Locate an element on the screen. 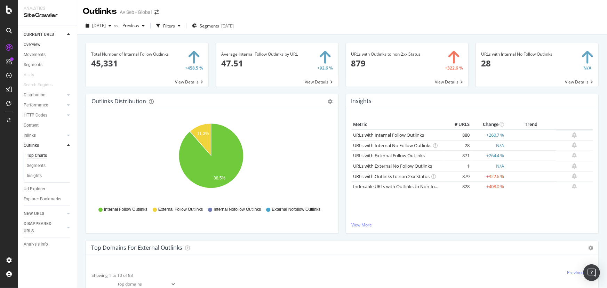 The width and height of the screenshot is (607, 288). div: Explorer Bookmarks is located at coordinates (42, 199).